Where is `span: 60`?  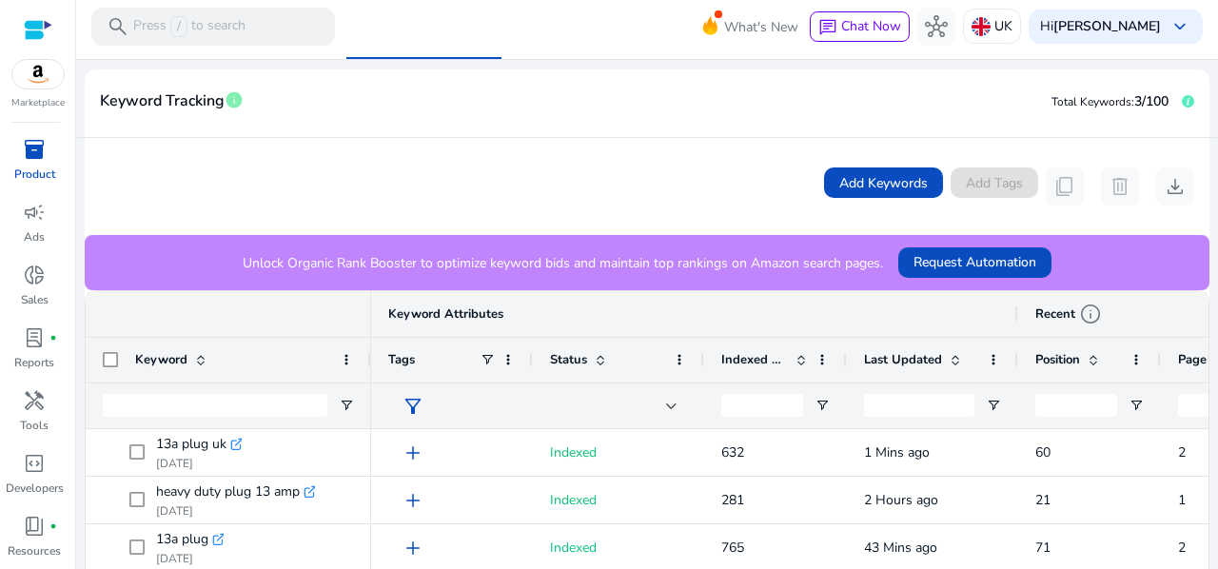
span: 60 is located at coordinates (1043, 452).